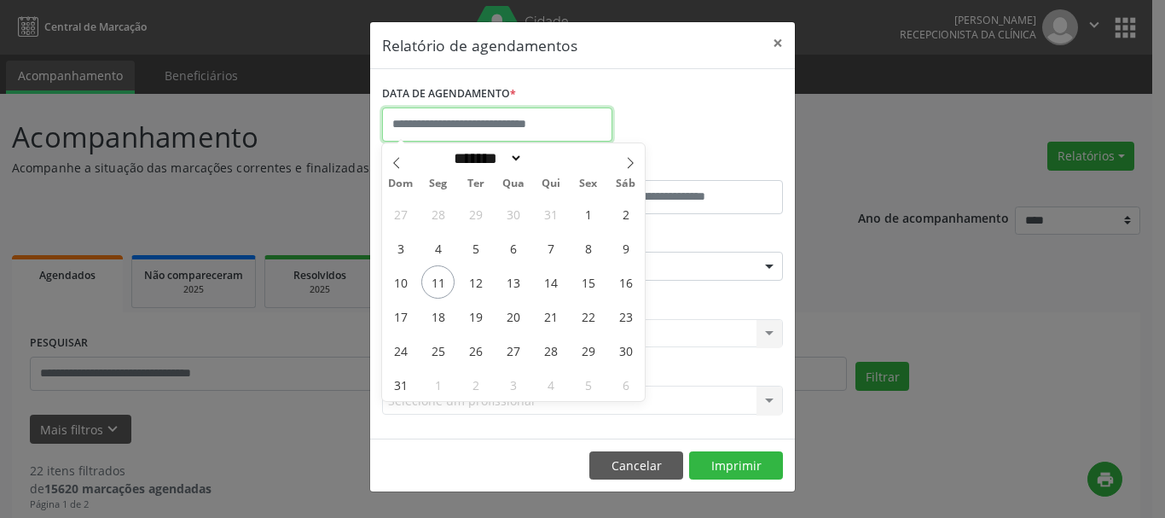 The width and height of the screenshot is (1165, 518). Describe the element at coordinates (636, 466) in the screenshot. I see `button: Cancelar` at that location.